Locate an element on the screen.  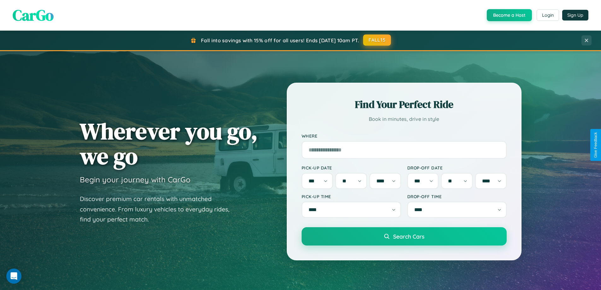
div: Give Feedback is located at coordinates (596, 145).